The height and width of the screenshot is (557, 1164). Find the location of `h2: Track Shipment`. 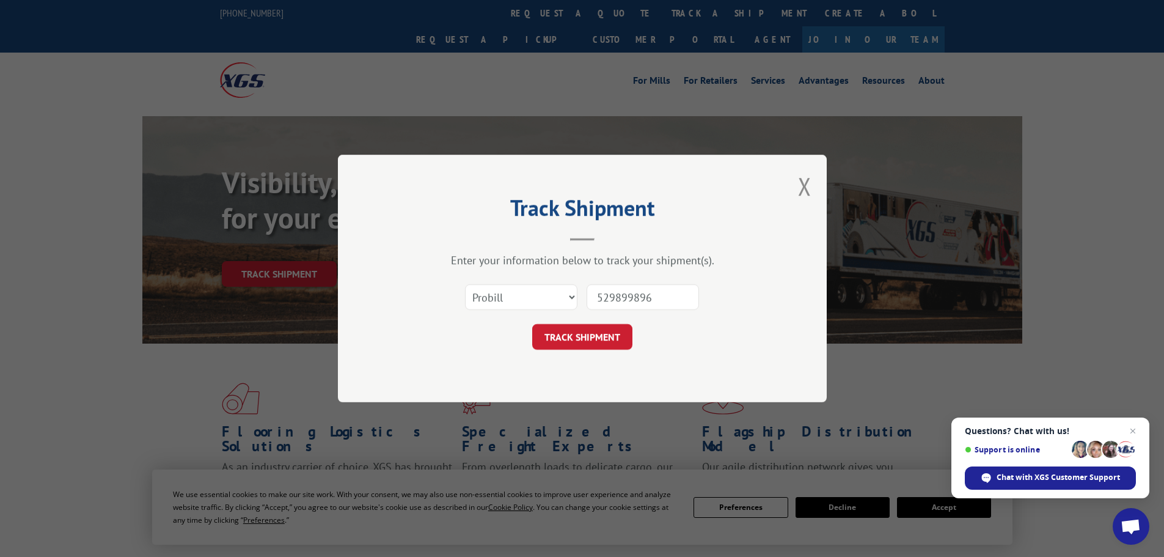

h2: Track Shipment is located at coordinates (582, 211).